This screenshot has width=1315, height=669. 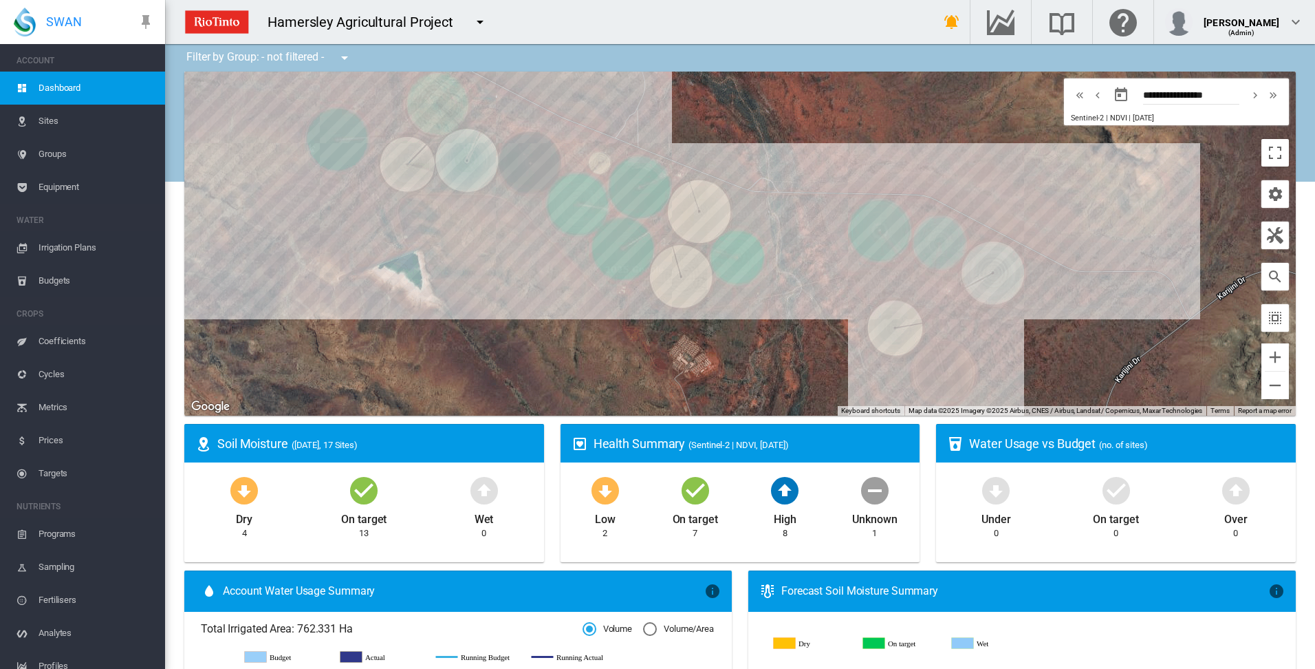 I want to click on md-icon: icon-chevron-double-left, so click(x=1080, y=95).